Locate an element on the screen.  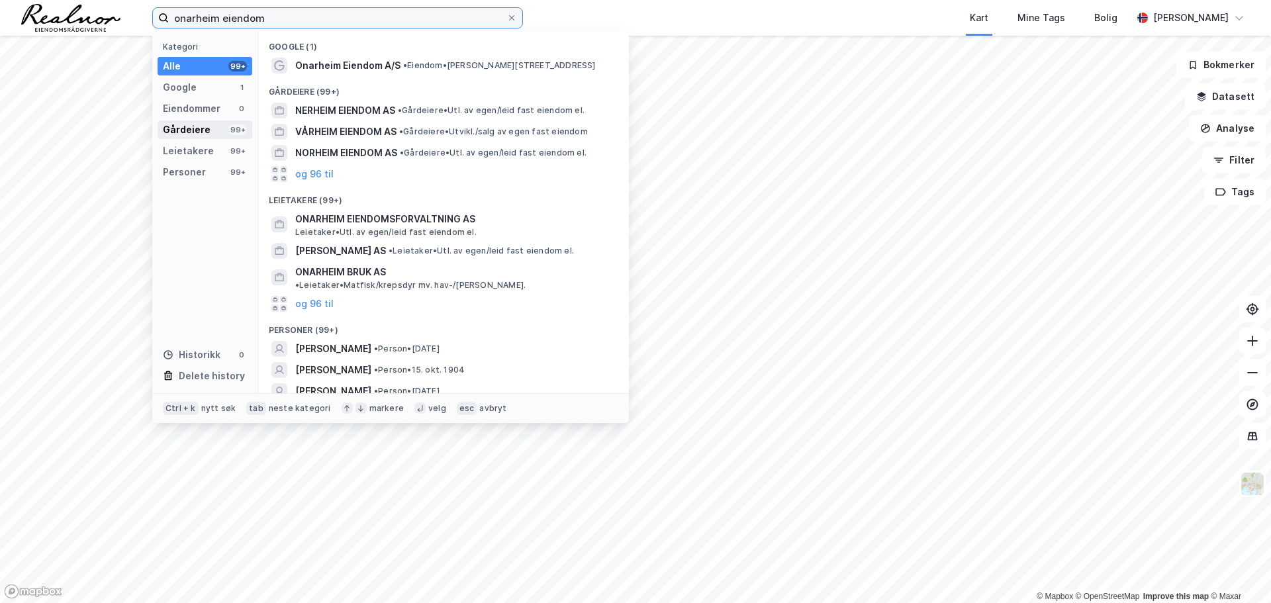
div: Gårdeiere is located at coordinates (187, 130).